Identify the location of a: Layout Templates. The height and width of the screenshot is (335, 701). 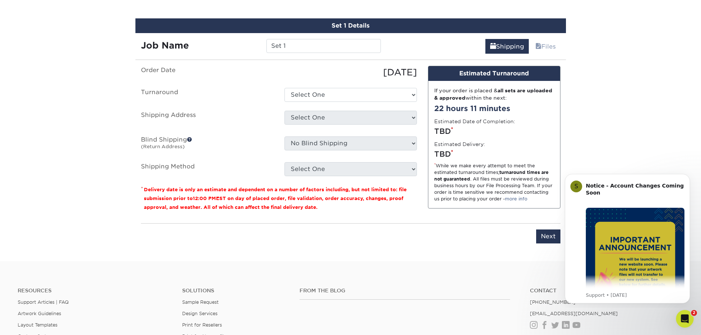
(38, 325).